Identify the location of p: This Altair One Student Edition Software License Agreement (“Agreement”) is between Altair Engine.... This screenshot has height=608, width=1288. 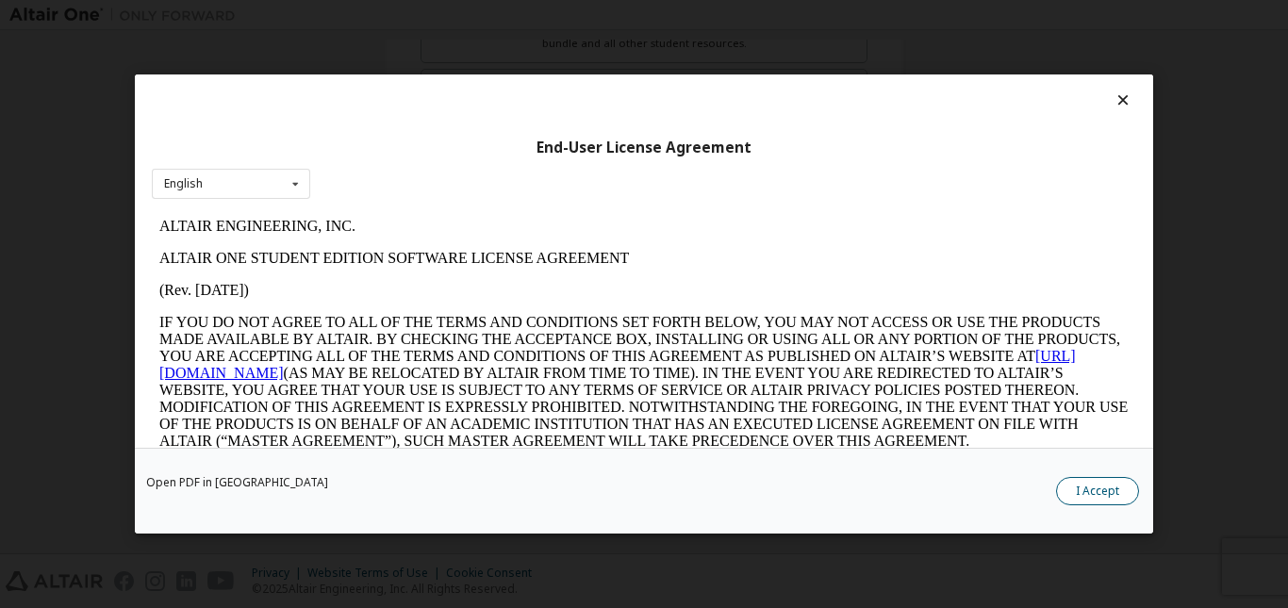
(492, 289).